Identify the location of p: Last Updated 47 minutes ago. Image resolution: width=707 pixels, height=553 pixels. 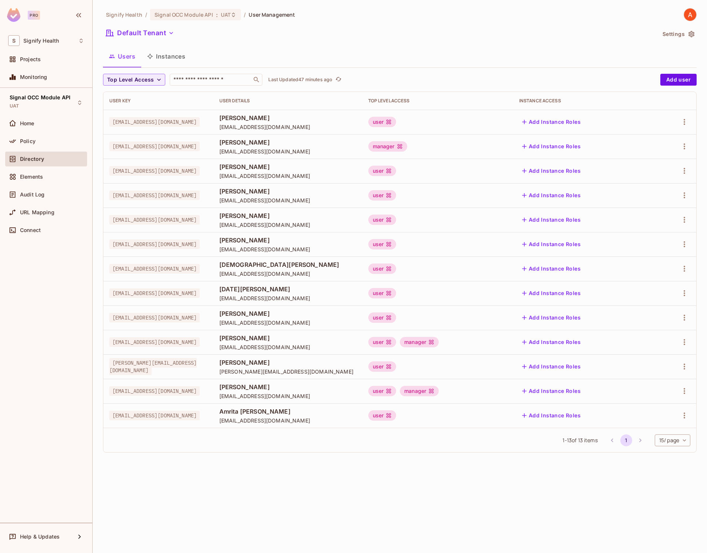
(300, 80).